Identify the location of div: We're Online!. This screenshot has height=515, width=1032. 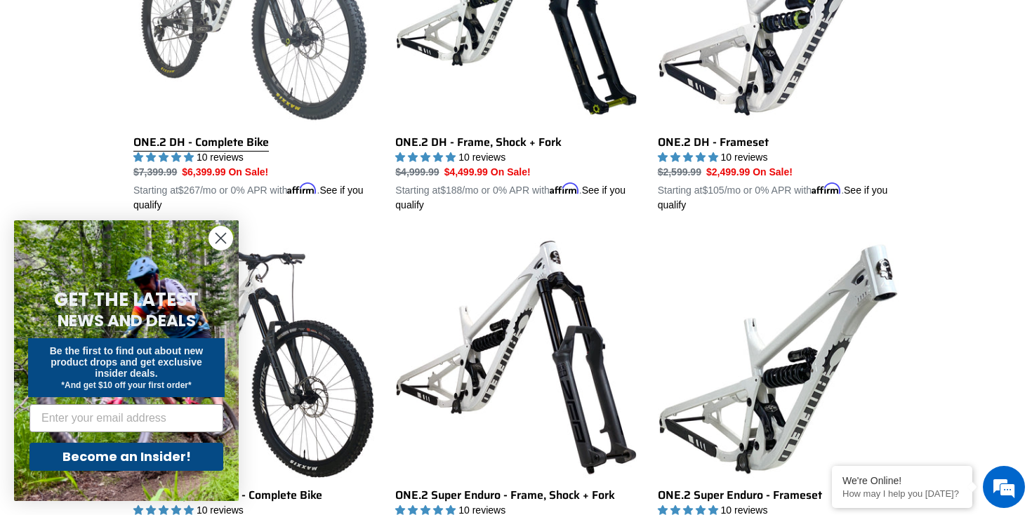
(902, 481).